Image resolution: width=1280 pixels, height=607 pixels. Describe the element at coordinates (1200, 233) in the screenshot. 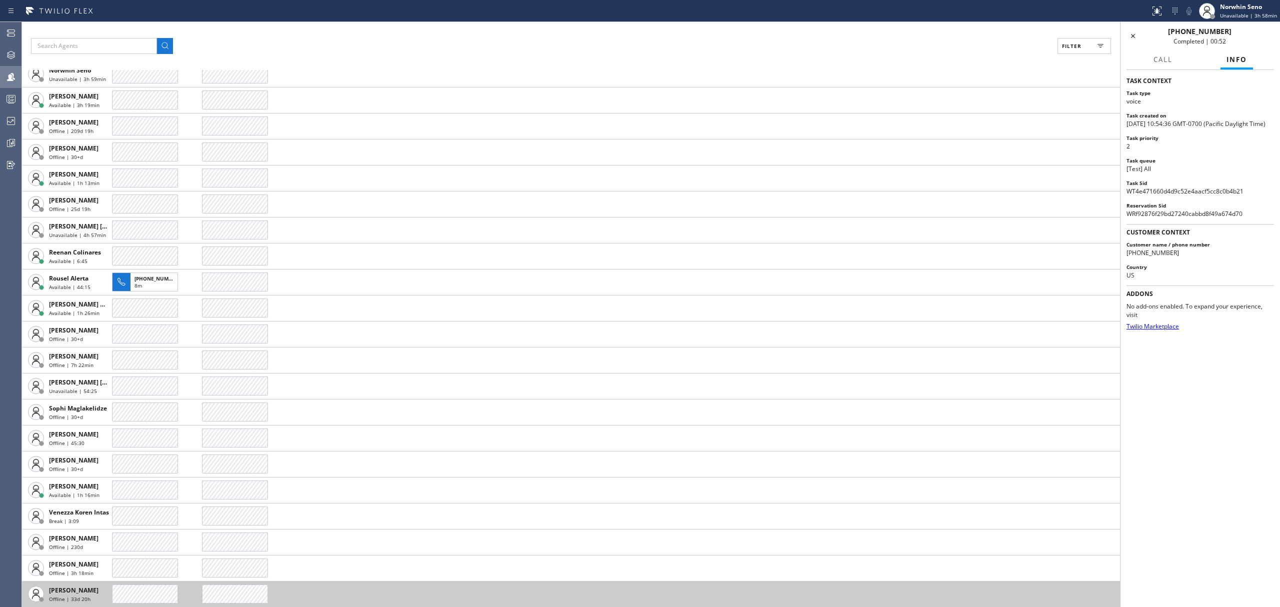

I see `h1: CUSTOMER CONTEXT` at that location.